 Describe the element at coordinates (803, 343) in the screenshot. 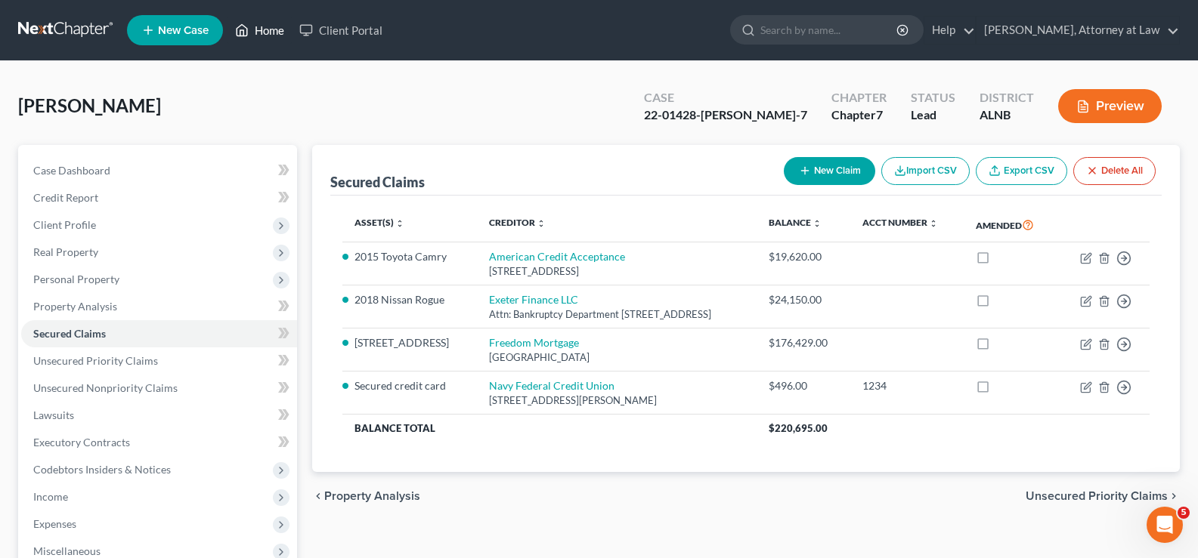

I see `div: $176,429.00` at that location.